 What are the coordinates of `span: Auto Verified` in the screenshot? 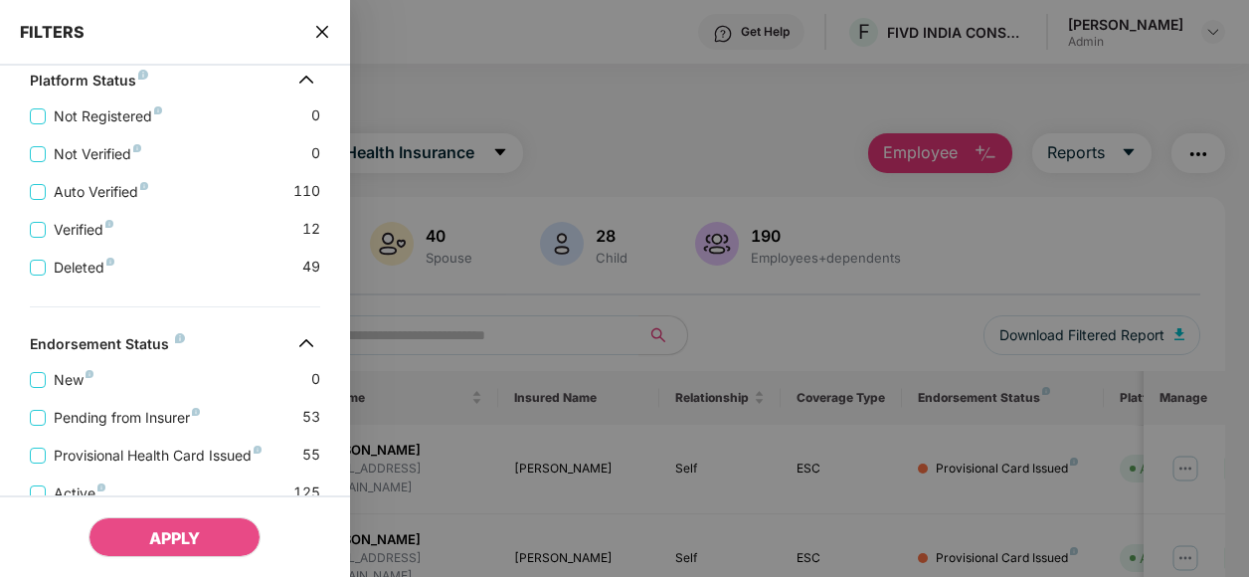 It's located at (100, 192).